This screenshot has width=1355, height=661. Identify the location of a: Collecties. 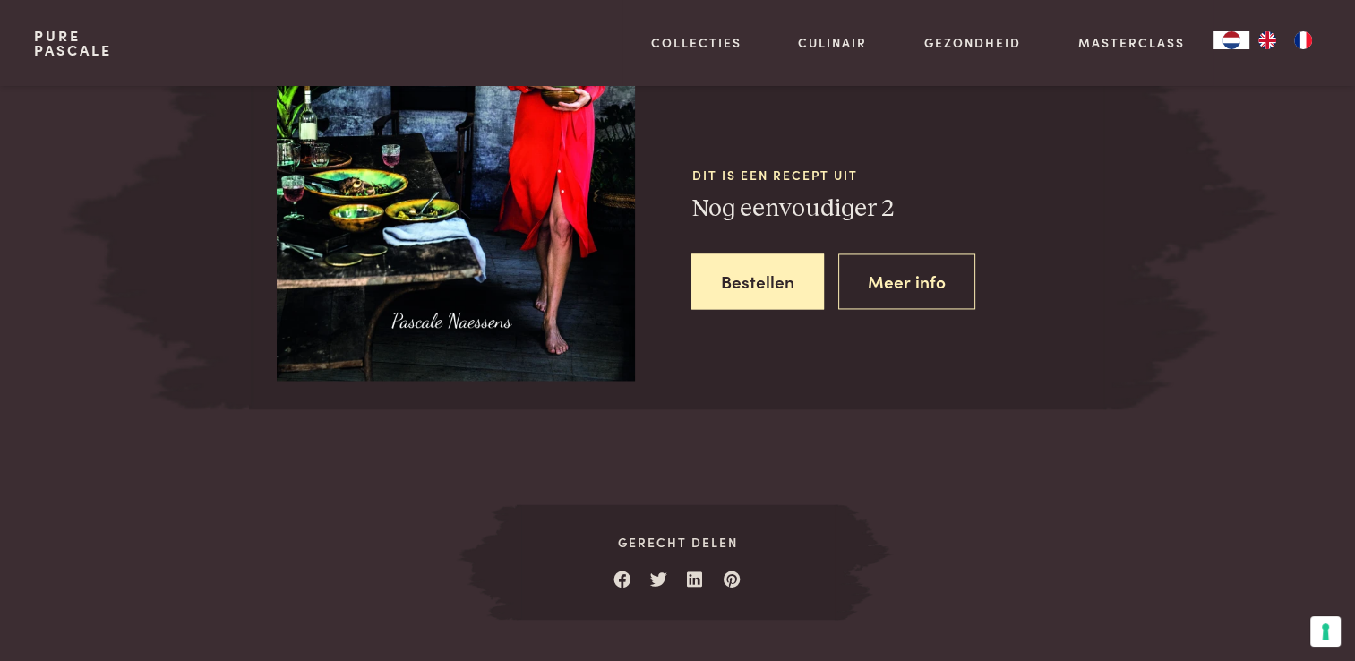
(696, 42).